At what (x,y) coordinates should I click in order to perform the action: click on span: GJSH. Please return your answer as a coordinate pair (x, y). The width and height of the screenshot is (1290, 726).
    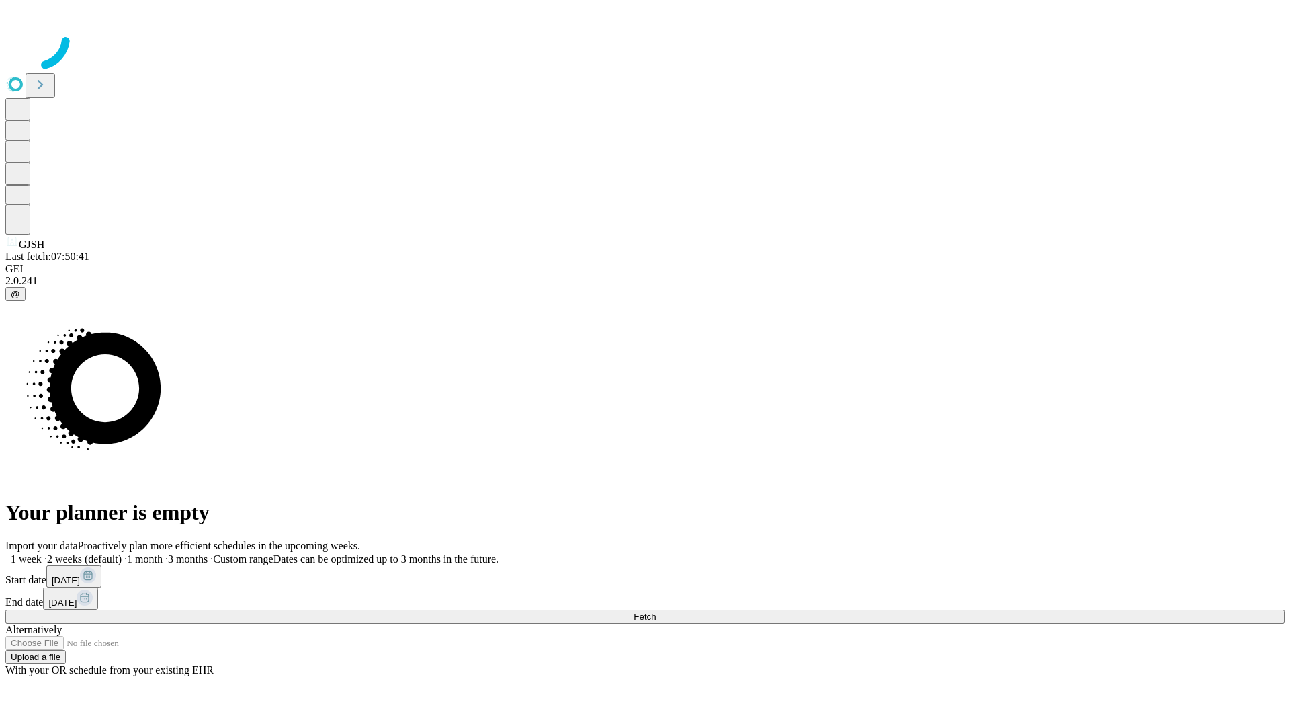
    Looking at the image, I should click on (32, 244).